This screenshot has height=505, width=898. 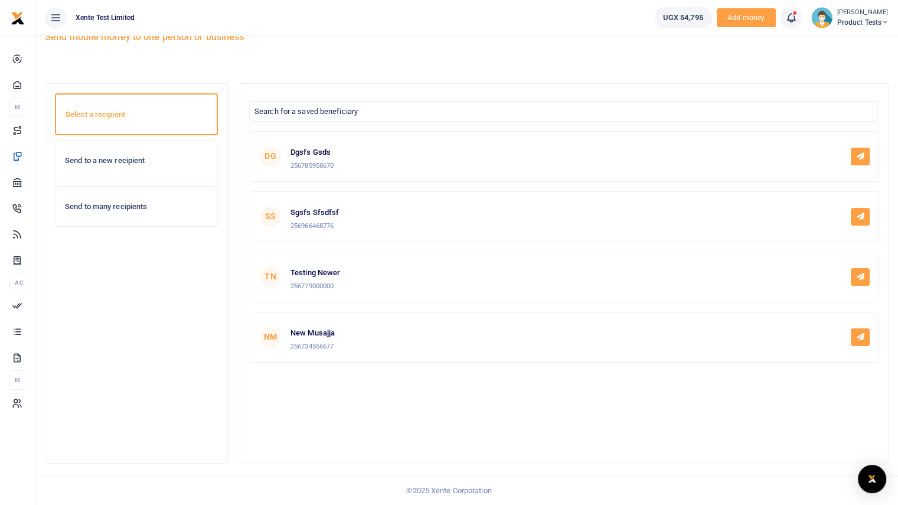 What do you see at coordinates (822, 18) in the screenshot?
I see `img: profile-user` at bounding box center [822, 18].